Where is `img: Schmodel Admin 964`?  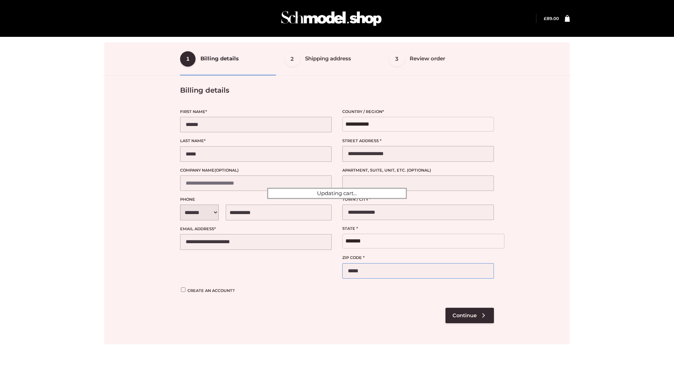
img: Schmodel Admin 964 is located at coordinates (331, 18).